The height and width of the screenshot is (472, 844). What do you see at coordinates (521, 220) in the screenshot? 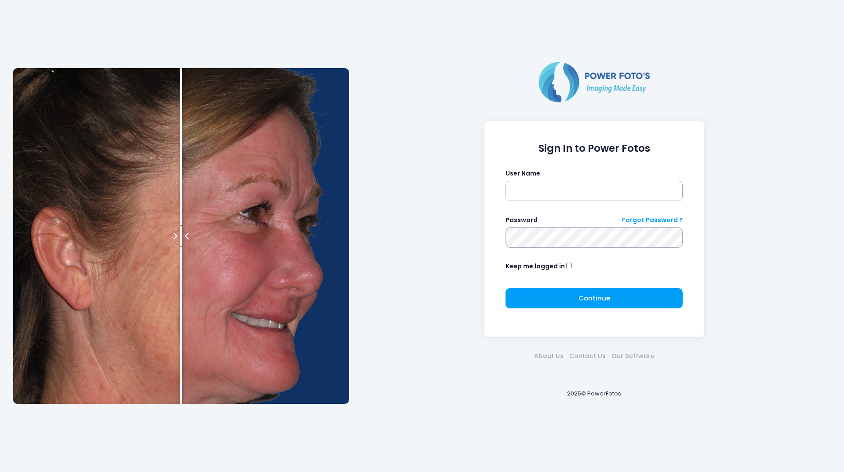
I see `label: Password` at bounding box center [521, 220].